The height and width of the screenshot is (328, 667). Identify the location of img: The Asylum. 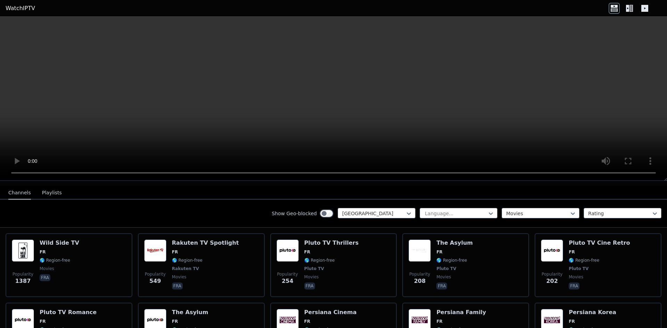
(420, 251).